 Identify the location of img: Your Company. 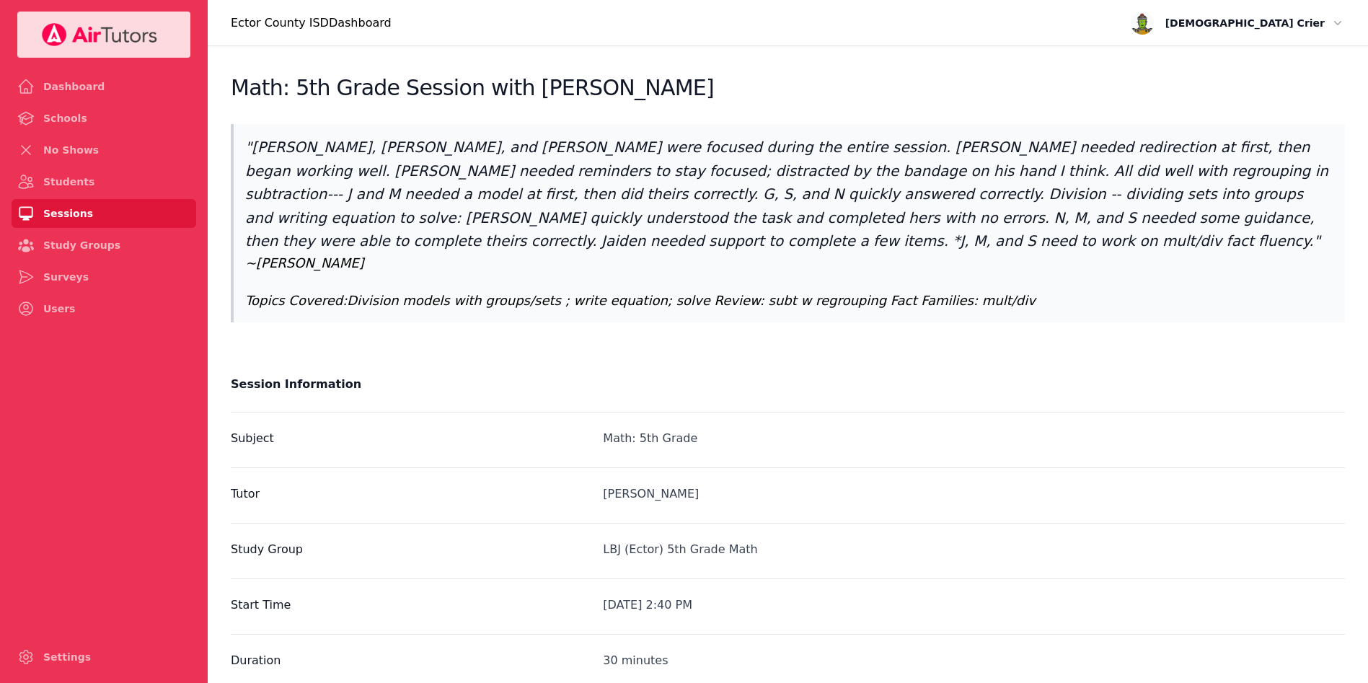
(100, 35).